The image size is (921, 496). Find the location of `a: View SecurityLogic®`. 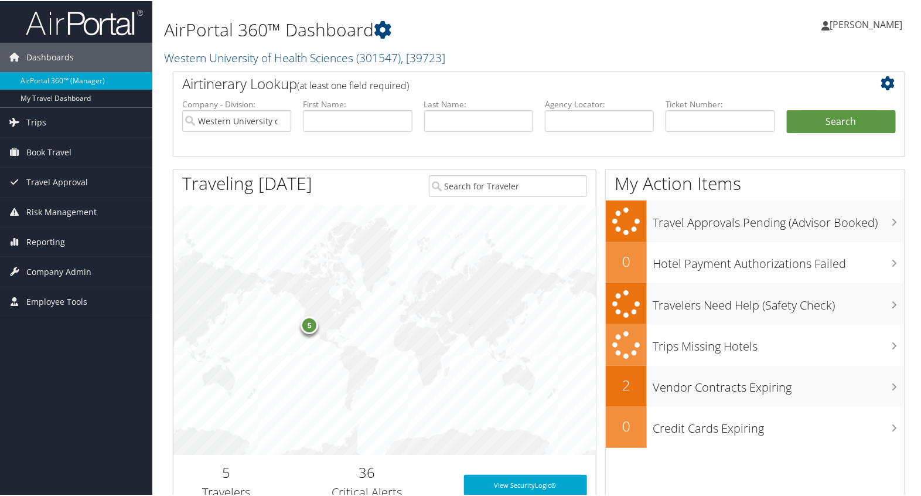

a: View SecurityLogic® is located at coordinates (526, 484).